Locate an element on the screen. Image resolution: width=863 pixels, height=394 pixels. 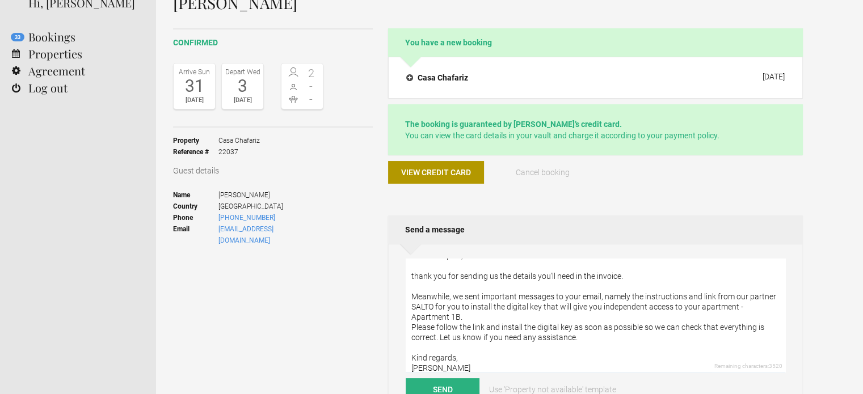
div: 31 is located at coordinates (194, 86).